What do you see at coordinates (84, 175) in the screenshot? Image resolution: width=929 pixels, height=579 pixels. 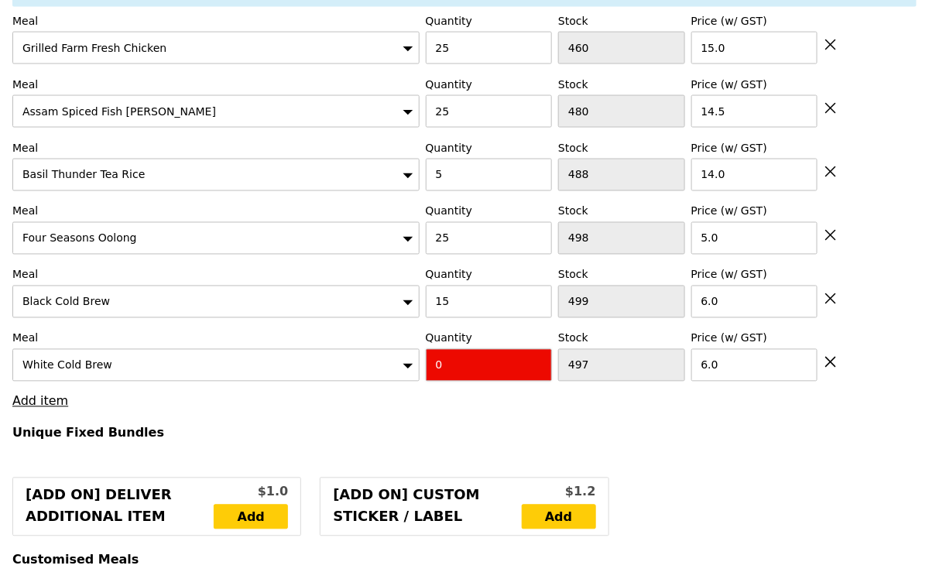 I see `span: Basil Thunder Tea Rice` at bounding box center [84, 175].